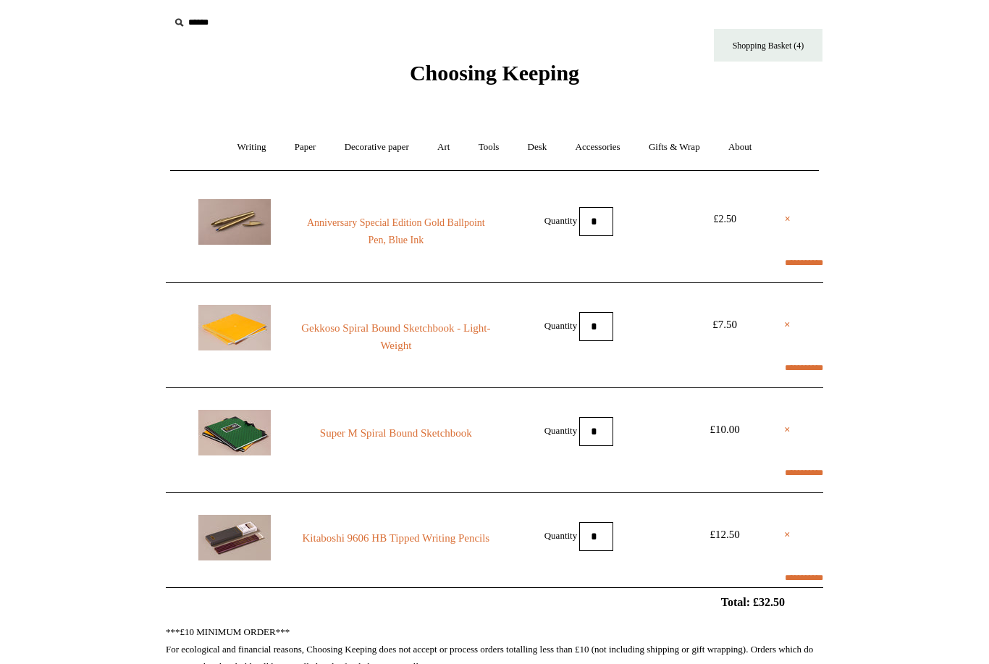  What do you see at coordinates (494, 78) in the screenshot?
I see `a: Choosing Keeping` at bounding box center [494, 78].